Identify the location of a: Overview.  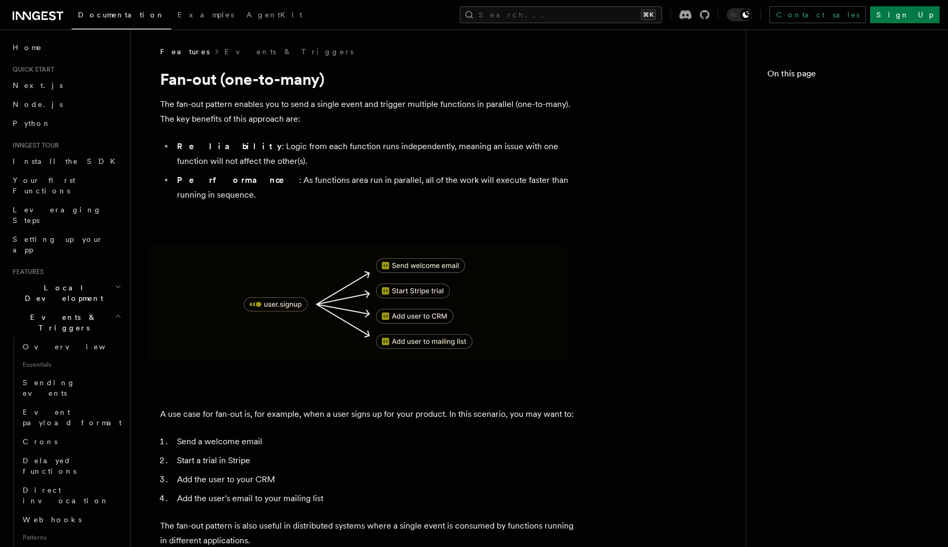
(71, 347).